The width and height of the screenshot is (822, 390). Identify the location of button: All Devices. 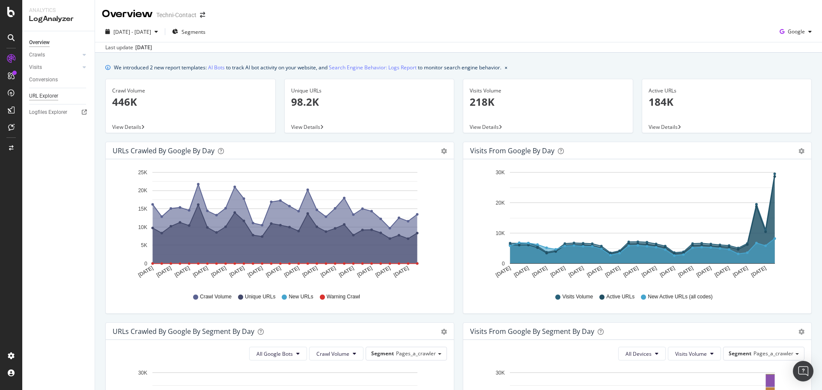
(642, 354).